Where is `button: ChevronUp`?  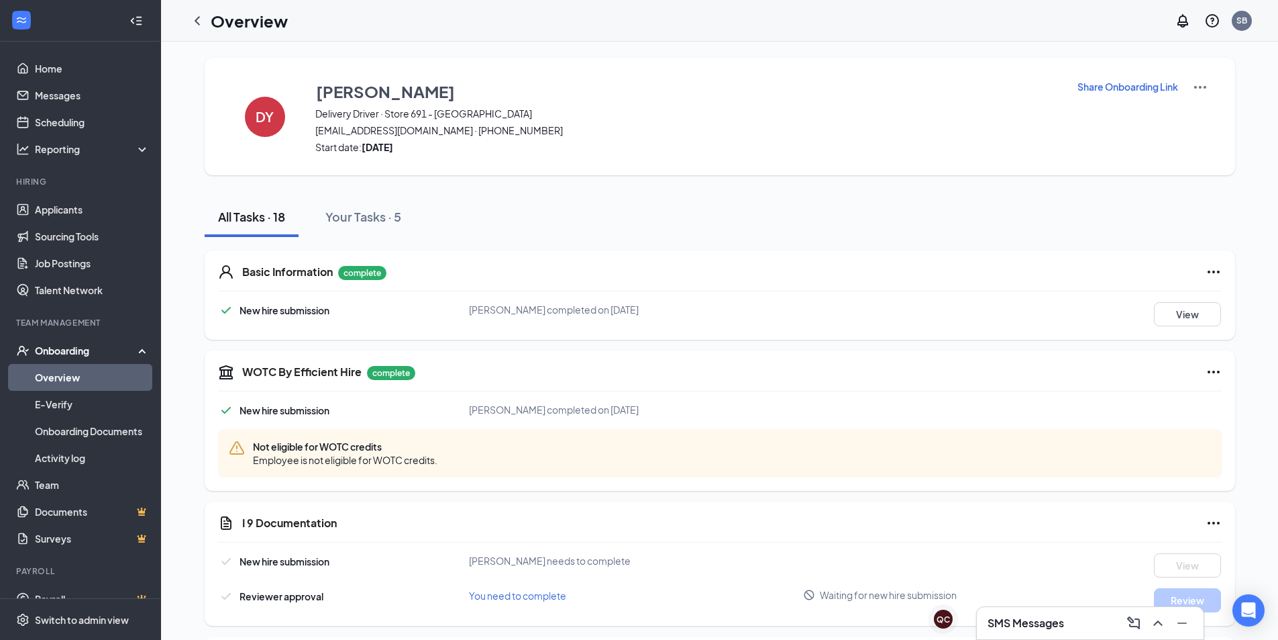
button: ChevronUp is located at coordinates (1158, 623).